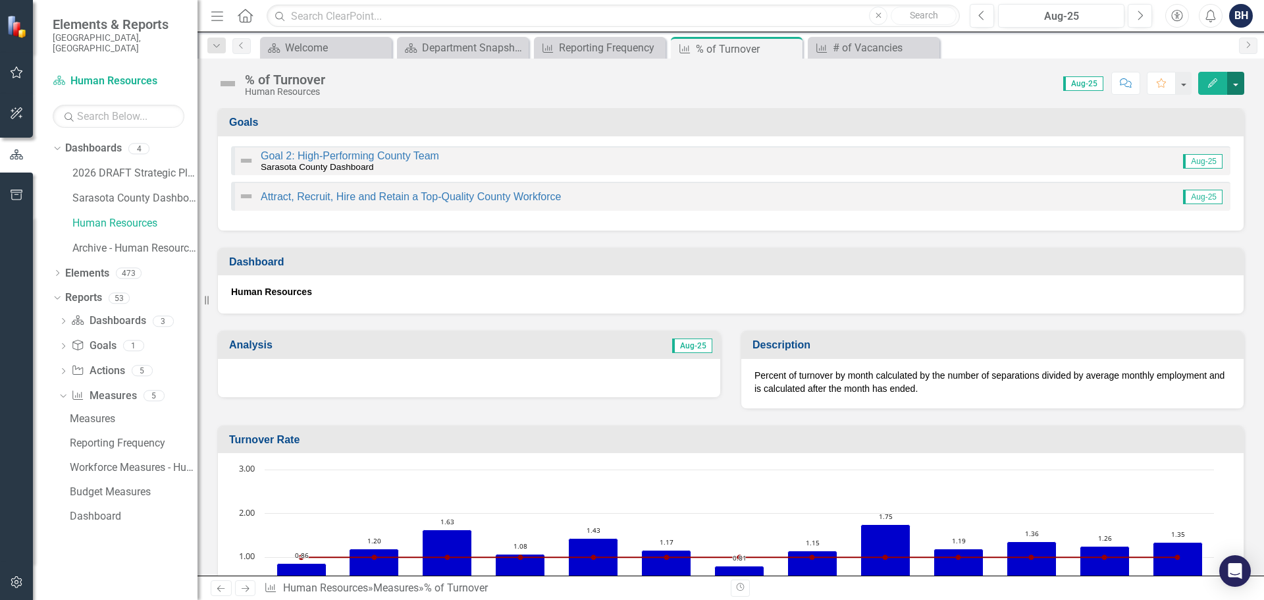 This screenshot has height=600, width=1264. I want to click on div: 53, so click(119, 297).